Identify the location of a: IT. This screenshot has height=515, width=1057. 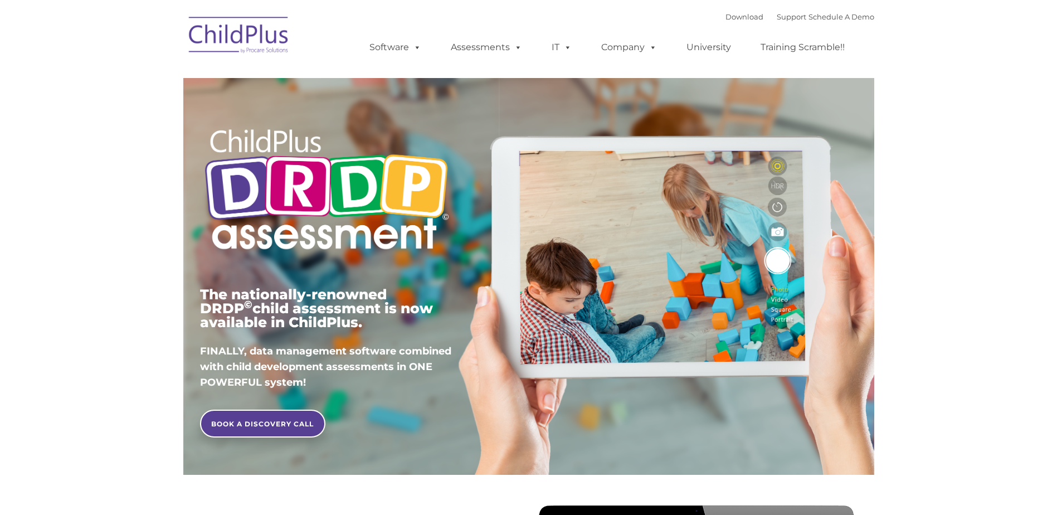
(562, 47).